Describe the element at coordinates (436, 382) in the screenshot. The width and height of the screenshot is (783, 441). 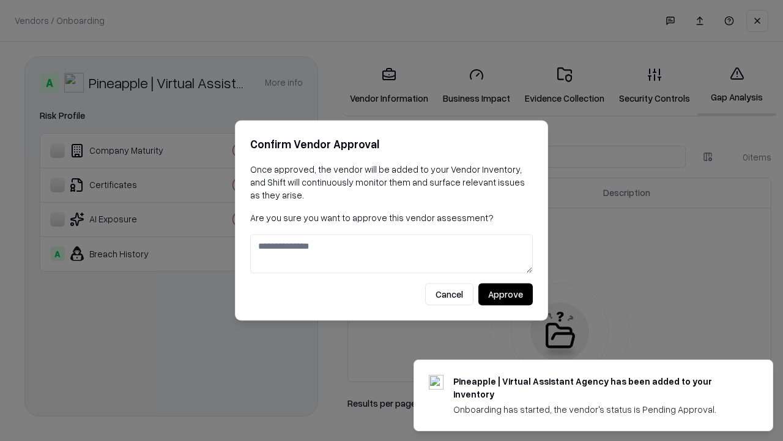
I see `img: trypineapple.com` at that location.